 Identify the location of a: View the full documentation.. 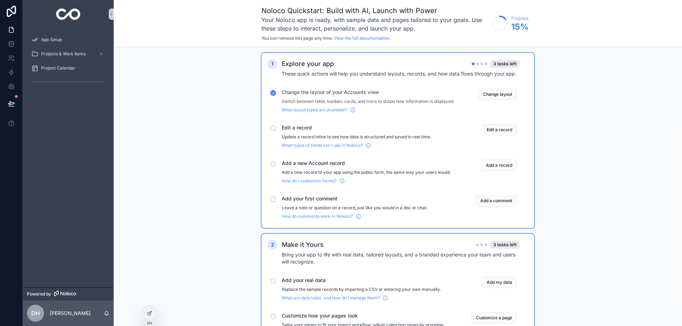
(362, 38).